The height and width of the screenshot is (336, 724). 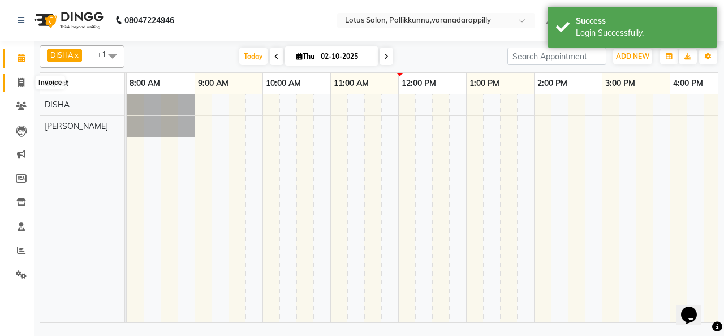 What do you see at coordinates (145, 83) in the screenshot?
I see `a: 8:00 AM` at bounding box center [145, 83].